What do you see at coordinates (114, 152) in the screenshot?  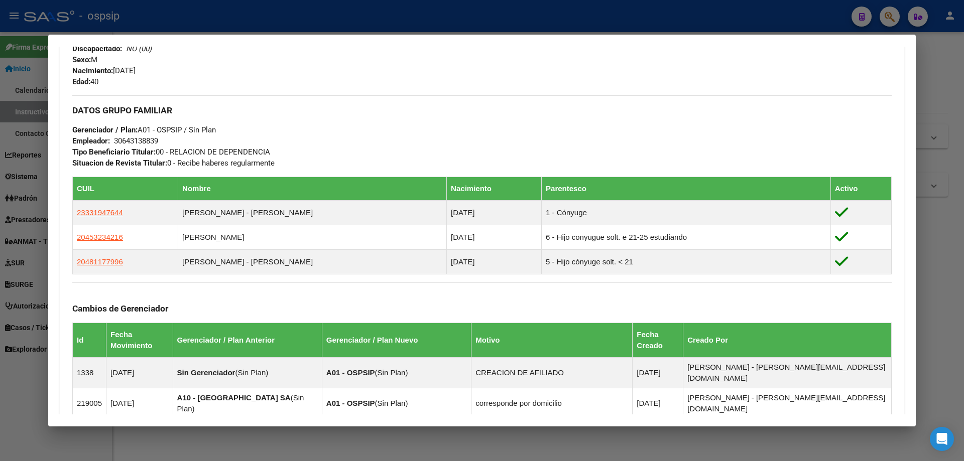 I see `strong: Tipo Beneficiario Titular:` at bounding box center [114, 152].